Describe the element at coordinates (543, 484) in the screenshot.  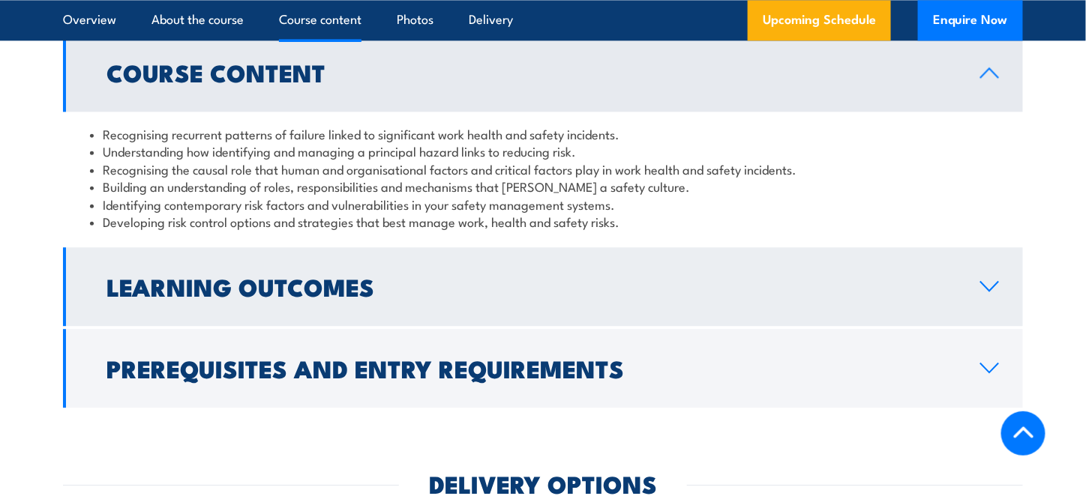
I see `h2: DELIVERY OPTIONS` at that location.